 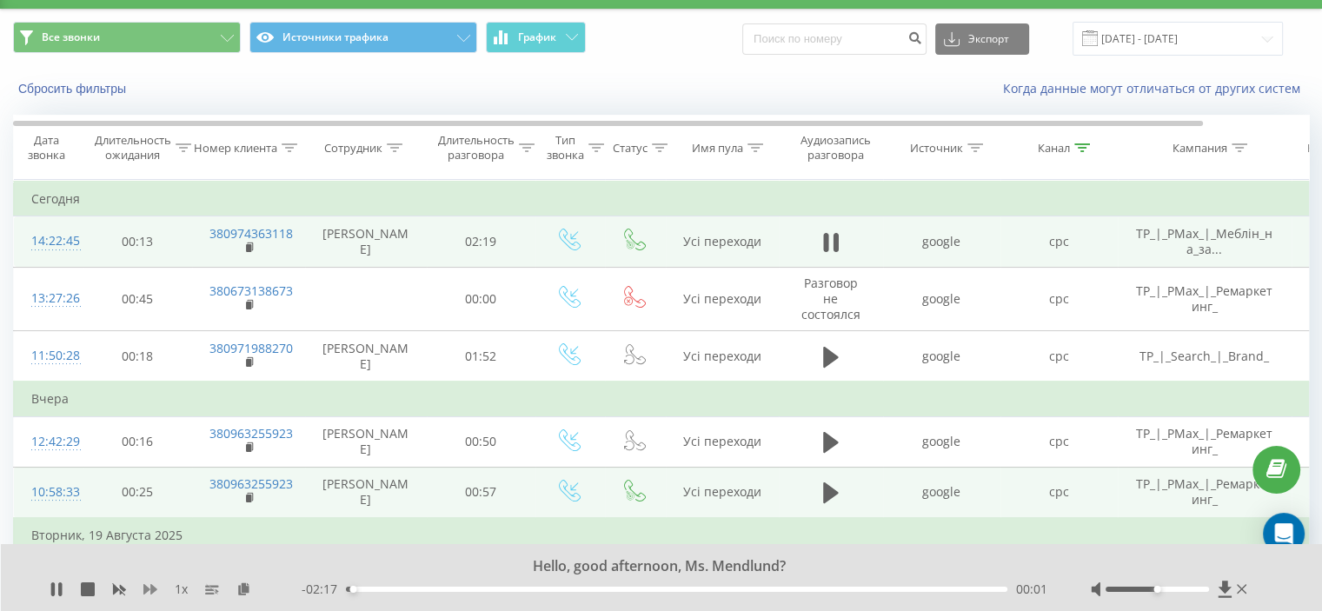 I want to click on a: Когда данные могут отличаться от других систем, so click(x=1156, y=88).